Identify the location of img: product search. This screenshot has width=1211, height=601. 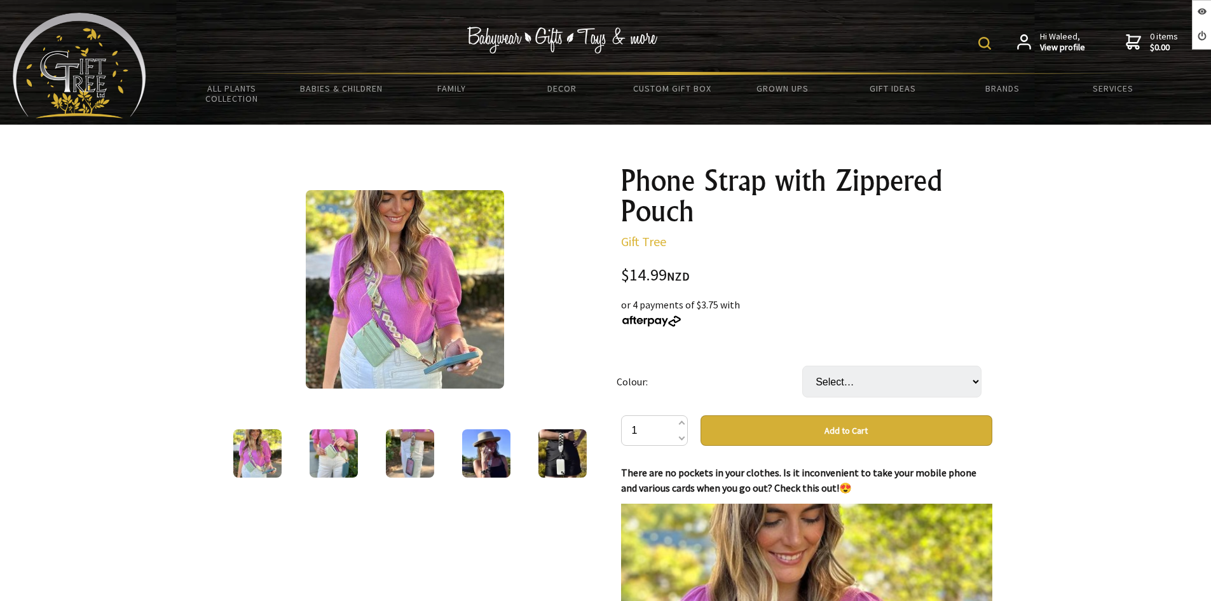
(985, 43).